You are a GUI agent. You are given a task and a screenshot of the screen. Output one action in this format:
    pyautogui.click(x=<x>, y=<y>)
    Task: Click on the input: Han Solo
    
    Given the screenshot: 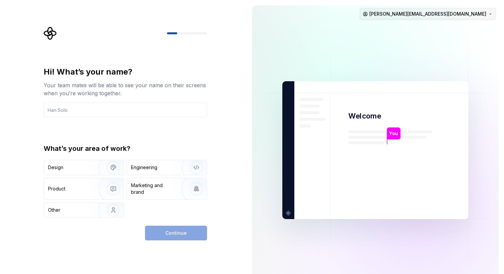 What is the action you would take?
    pyautogui.click(x=125, y=110)
    